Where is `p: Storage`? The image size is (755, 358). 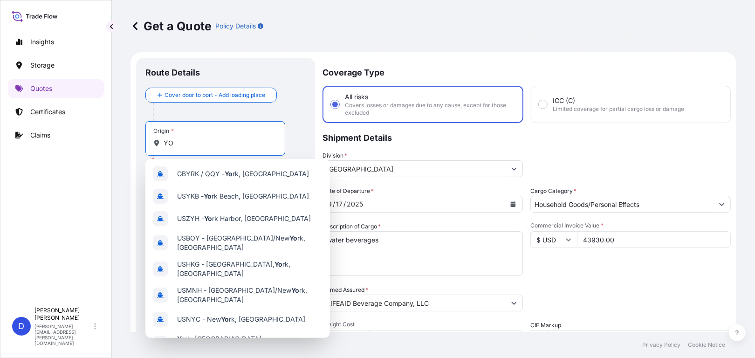 p: Storage is located at coordinates (42, 65).